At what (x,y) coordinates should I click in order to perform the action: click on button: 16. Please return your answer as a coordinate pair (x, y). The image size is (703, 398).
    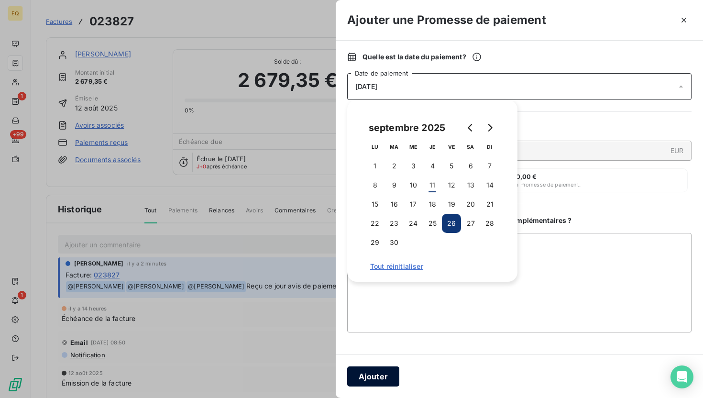
    Looking at the image, I should click on (394, 204).